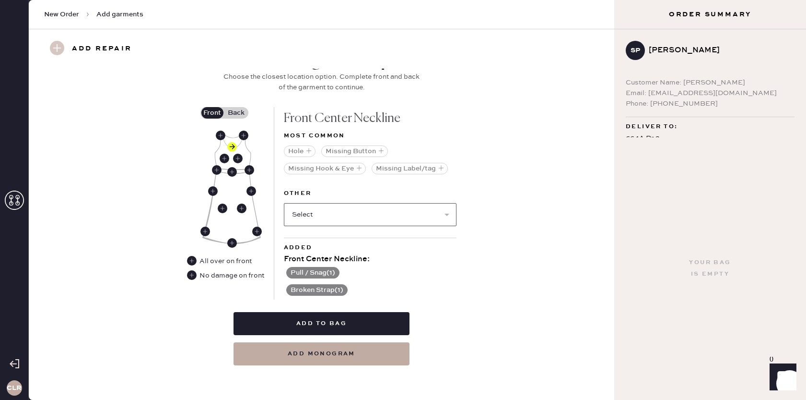 This screenshot has height=400, width=806. Describe the element at coordinates (224, 158) in the screenshot. I see `div: Front Right Body` at that location.